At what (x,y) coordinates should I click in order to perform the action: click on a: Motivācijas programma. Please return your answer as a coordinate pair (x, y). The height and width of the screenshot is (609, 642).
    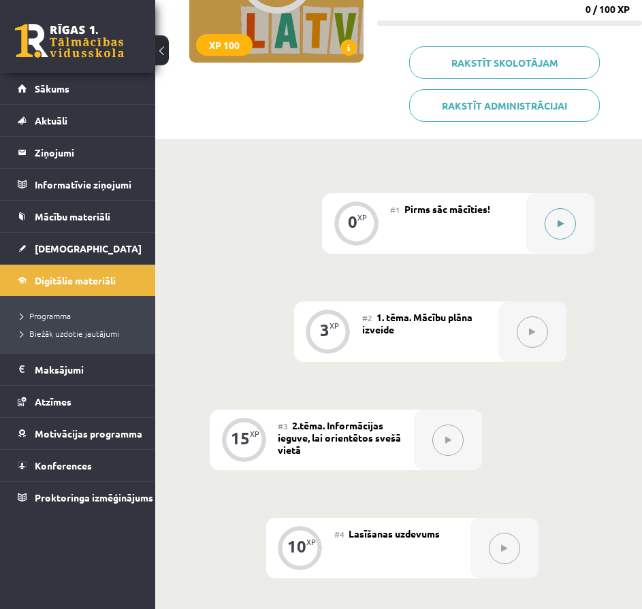
    Looking at the image, I should click on (78, 434).